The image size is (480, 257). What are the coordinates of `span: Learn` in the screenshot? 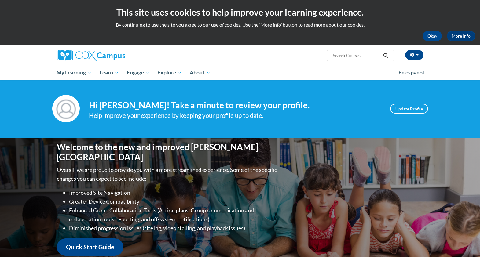 It's located at (109, 73).